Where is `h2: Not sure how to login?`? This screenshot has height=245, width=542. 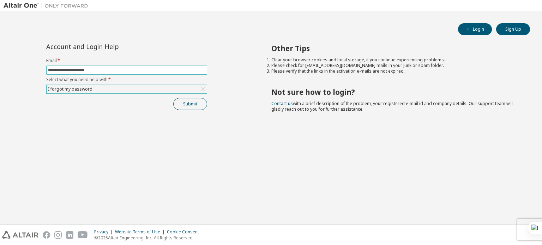
h2: Not sure how to login? is located at coordinates (395, 92).